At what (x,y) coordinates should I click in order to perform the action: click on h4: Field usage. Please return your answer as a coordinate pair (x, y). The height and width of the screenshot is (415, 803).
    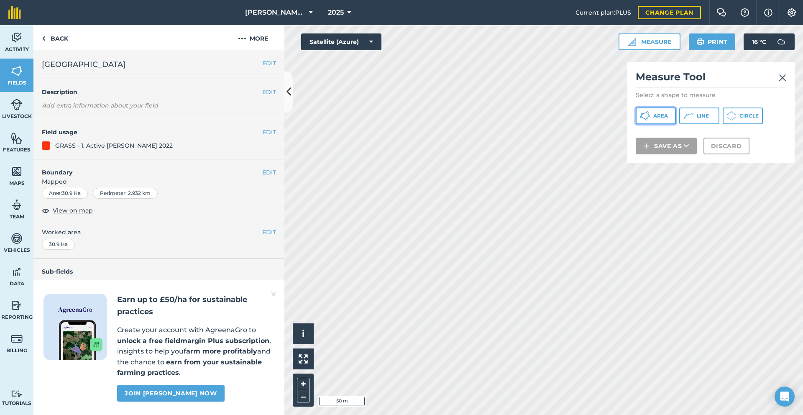
    Looking at the image, I should click on (152, 132).